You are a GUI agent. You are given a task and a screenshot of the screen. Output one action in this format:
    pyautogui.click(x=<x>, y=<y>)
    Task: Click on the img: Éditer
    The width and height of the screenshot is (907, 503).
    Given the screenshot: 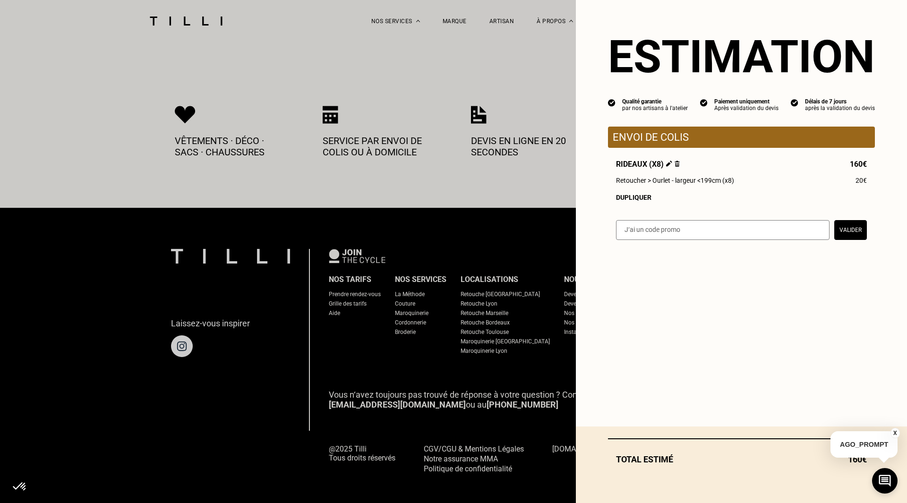 What is the action you would take?
    pyautogui.click(x=669, y=164)
    